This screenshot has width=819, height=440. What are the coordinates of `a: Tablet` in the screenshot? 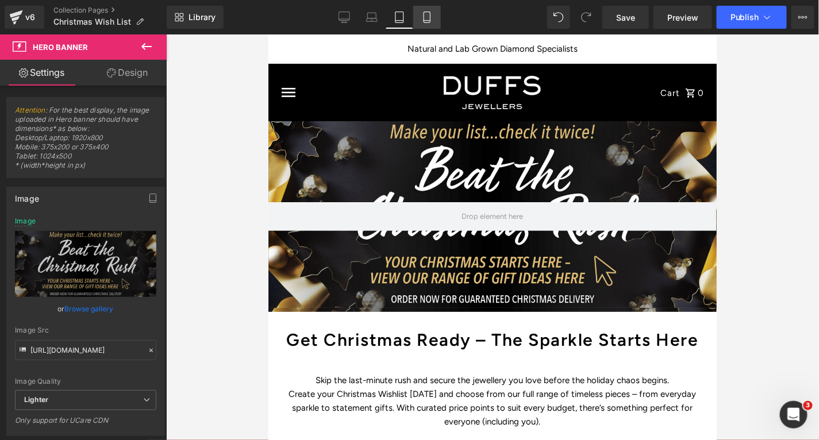 It's located at (400, 17).